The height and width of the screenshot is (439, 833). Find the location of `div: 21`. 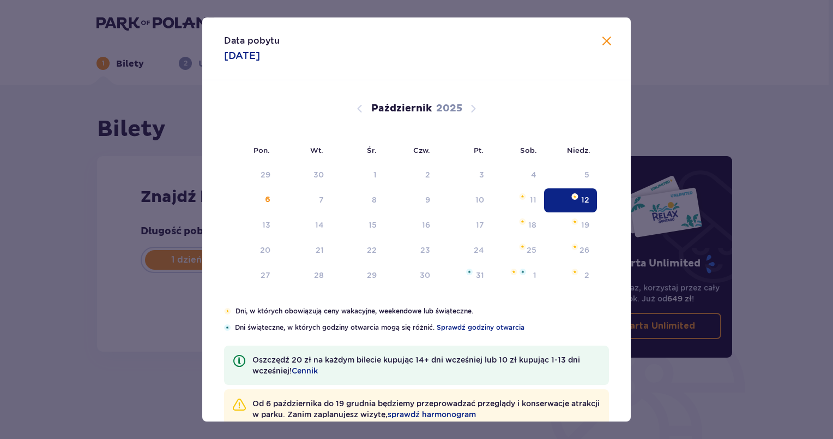

div: 21 is located at coordinates (320, 250).